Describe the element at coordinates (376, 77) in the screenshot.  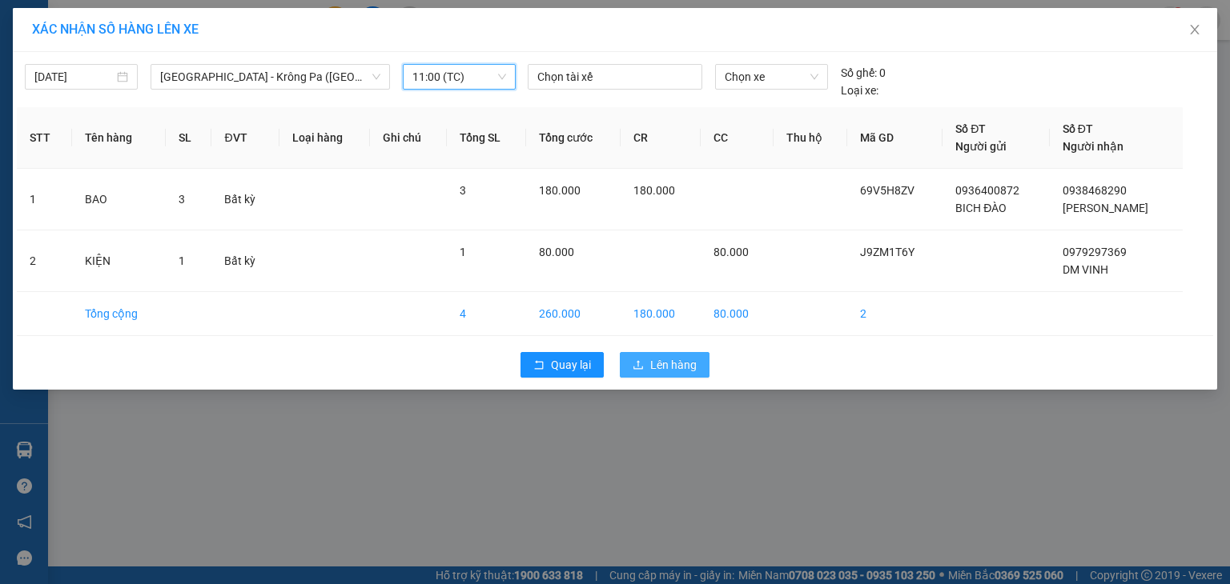
I see `span: down` at that location.